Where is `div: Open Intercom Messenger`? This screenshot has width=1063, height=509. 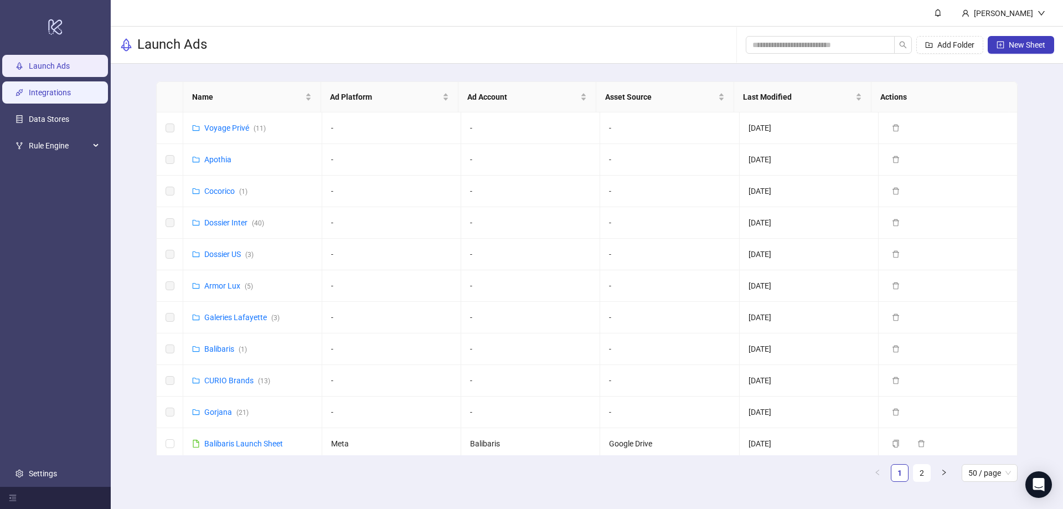
div: Open Intercom Messenger is located at coordinates (1038, 484).